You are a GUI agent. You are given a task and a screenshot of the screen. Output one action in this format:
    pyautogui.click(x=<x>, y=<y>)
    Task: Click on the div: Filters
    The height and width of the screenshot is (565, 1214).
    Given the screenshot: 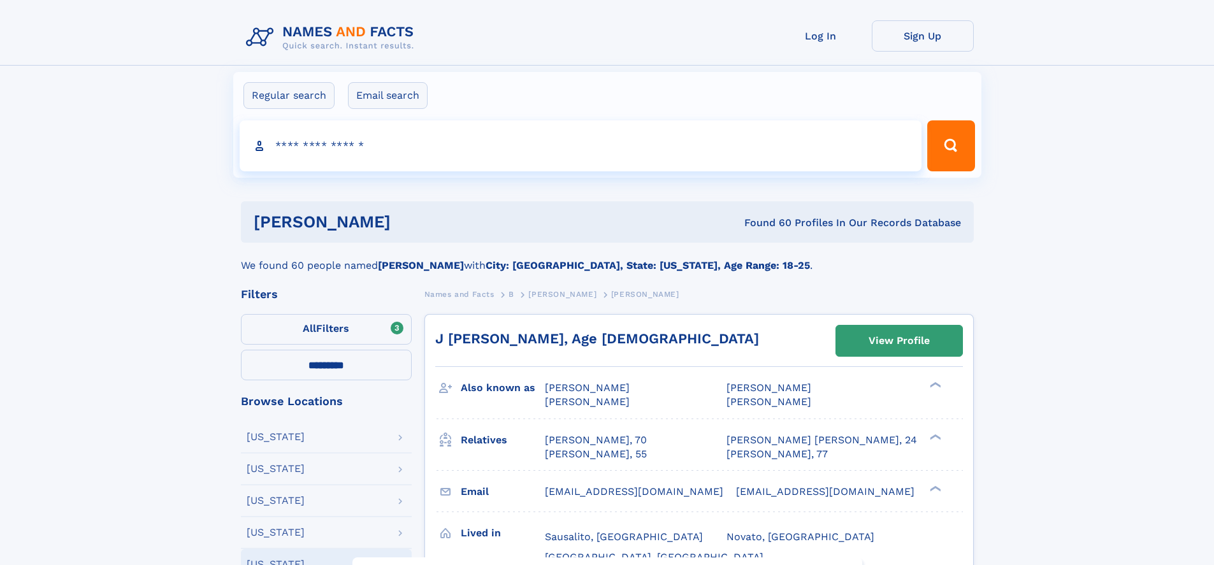 What is the action you would take?
    pyautogui.click(x=326, y=294)
    